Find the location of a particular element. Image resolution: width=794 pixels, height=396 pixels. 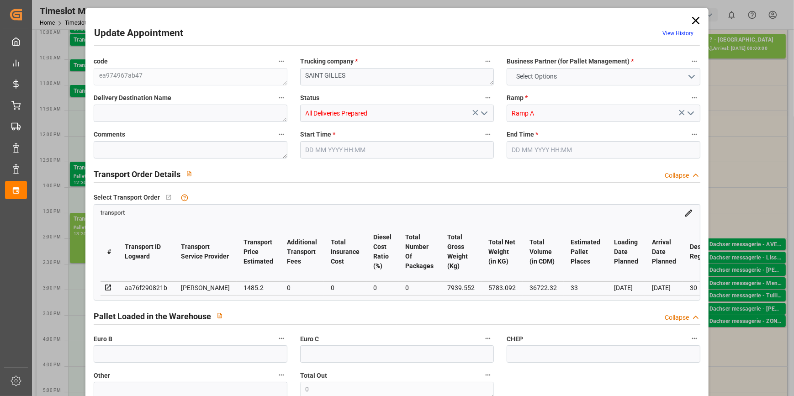

span: Euro C is located at coordinates (309, 339).